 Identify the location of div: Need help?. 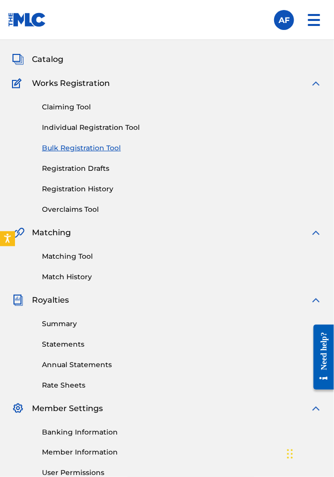
(17, 34).